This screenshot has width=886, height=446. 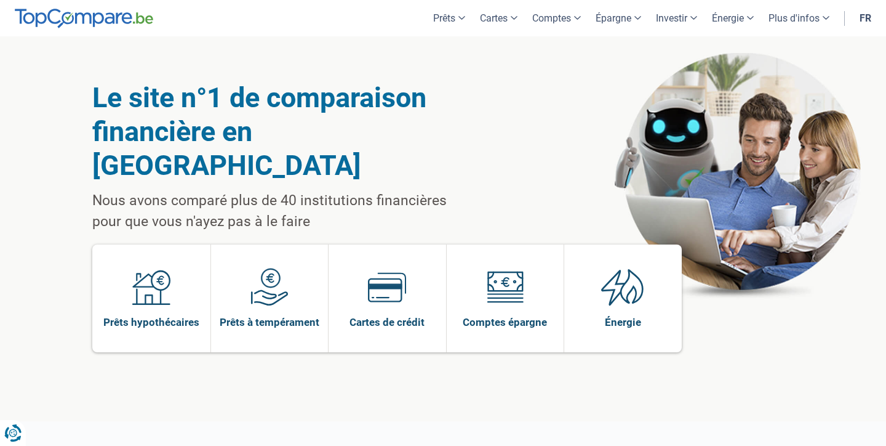 I want to click on p: Nous avons comparé plus de 40 institutions financières pour que vous n'ayez pas à le faire, so click(x=285, y=211).